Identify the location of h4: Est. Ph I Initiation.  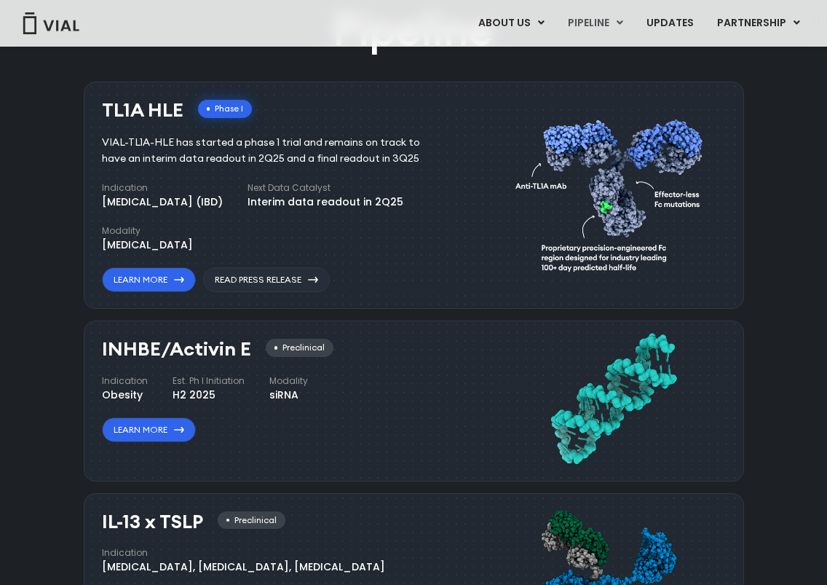
(208, 381).